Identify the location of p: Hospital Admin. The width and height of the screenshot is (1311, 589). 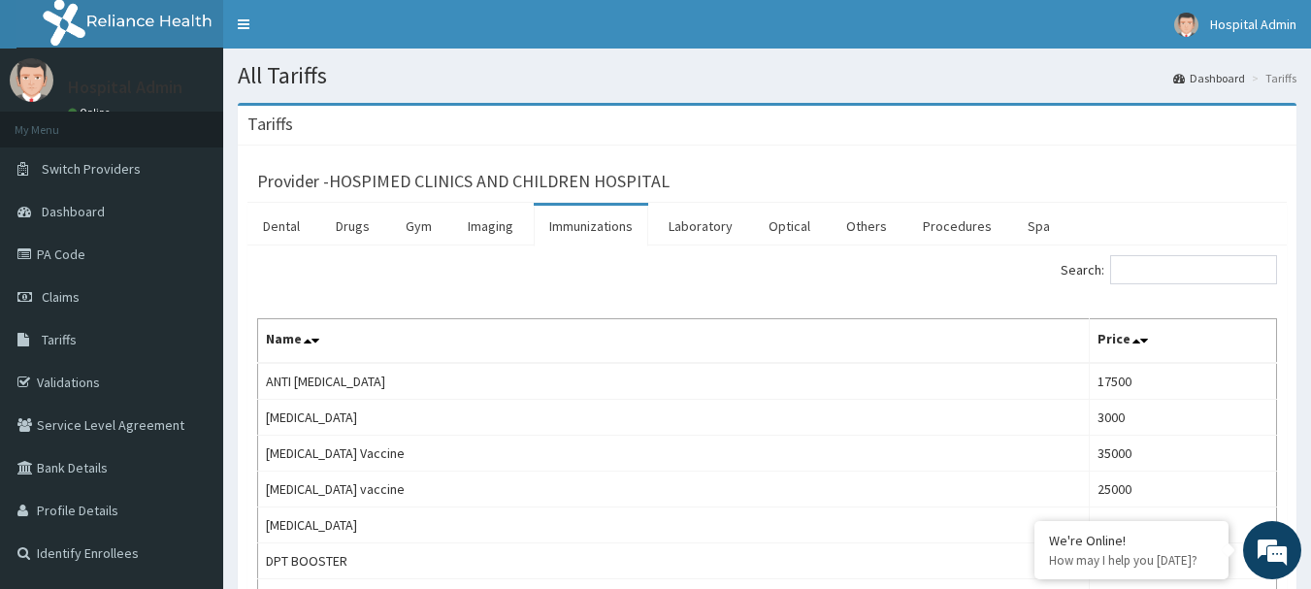
(125, 87).